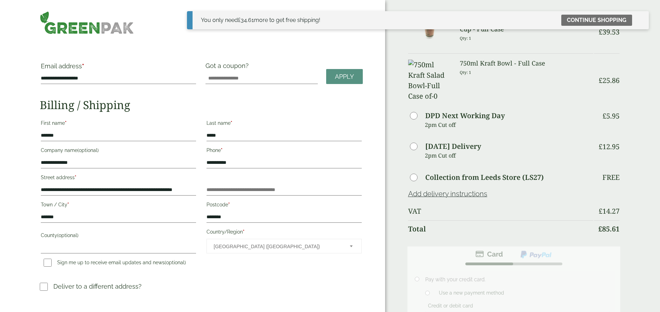 This screenshot has height=312, width=660. Describe the element at coordinates (246, 20) in the screenshot. I see `span: 34.61` at that location.